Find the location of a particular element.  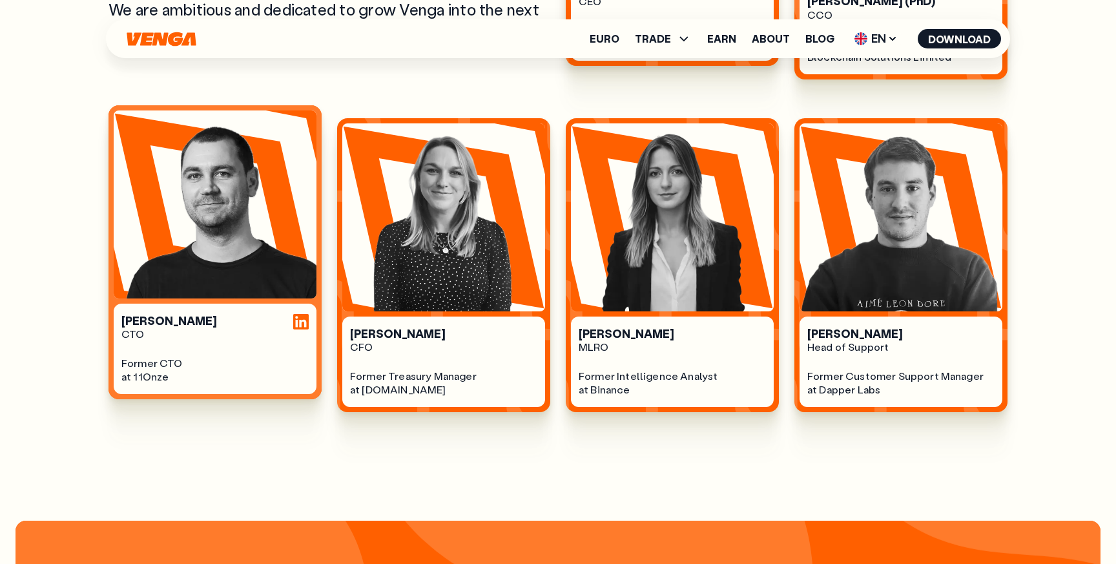

img: flag-uk is located at coordinates (861, 39).